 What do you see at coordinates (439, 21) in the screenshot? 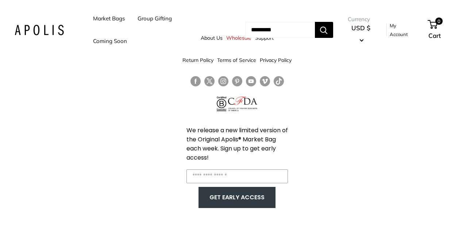
I see `span: 0` at bounding box center [439, 21].